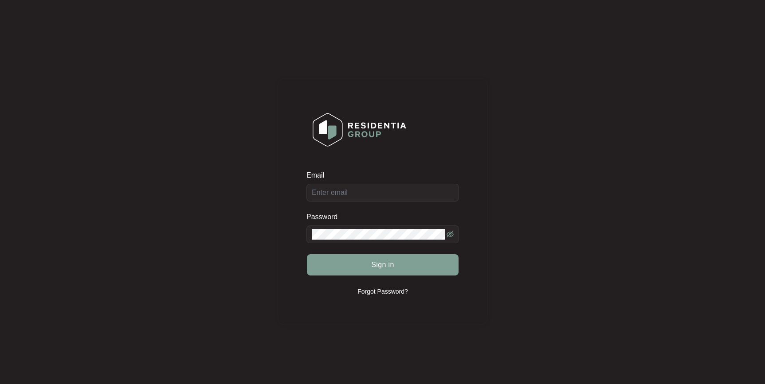 This screenshot has height=384, width=765. Describe the element at coordinates (359, 130) in the screenshot. I see `img: Login Logo` at that location.